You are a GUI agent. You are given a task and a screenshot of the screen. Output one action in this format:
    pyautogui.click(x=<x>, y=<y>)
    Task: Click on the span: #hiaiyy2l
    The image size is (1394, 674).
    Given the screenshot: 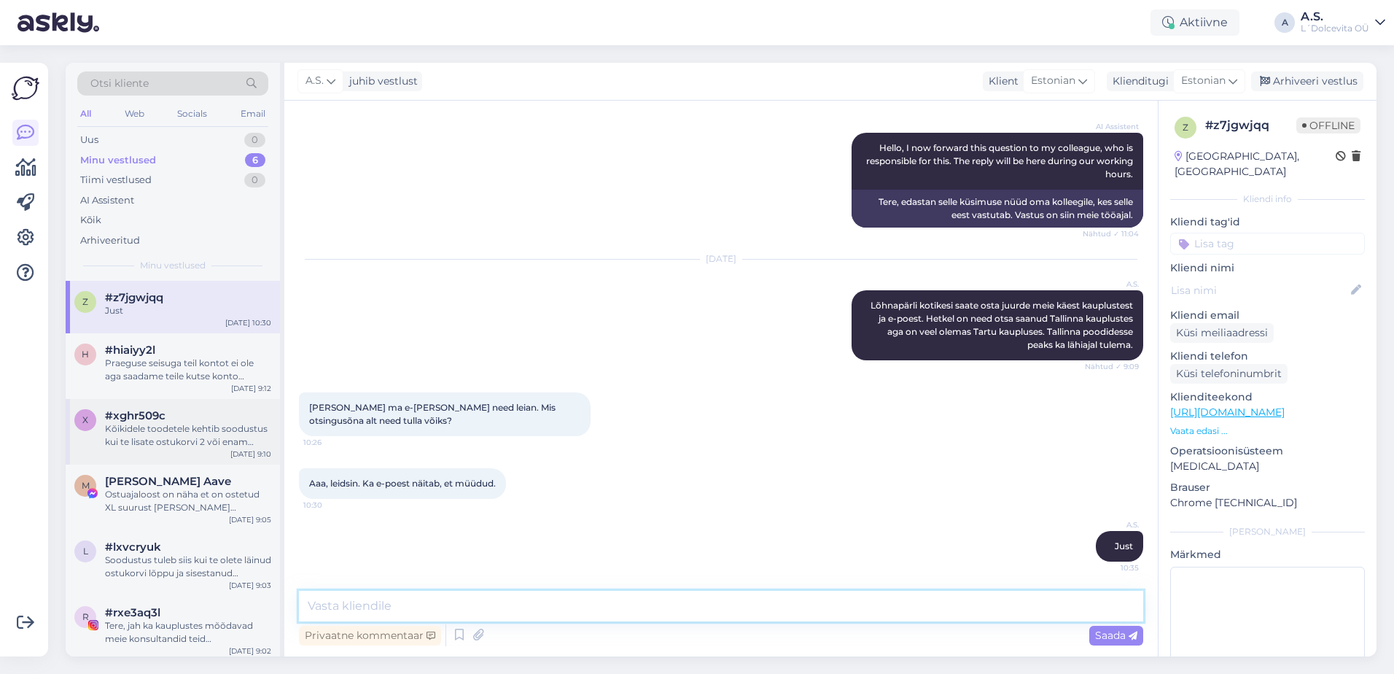 What is the action you would take?
    pyautogui.click(x=130, y=350)
    